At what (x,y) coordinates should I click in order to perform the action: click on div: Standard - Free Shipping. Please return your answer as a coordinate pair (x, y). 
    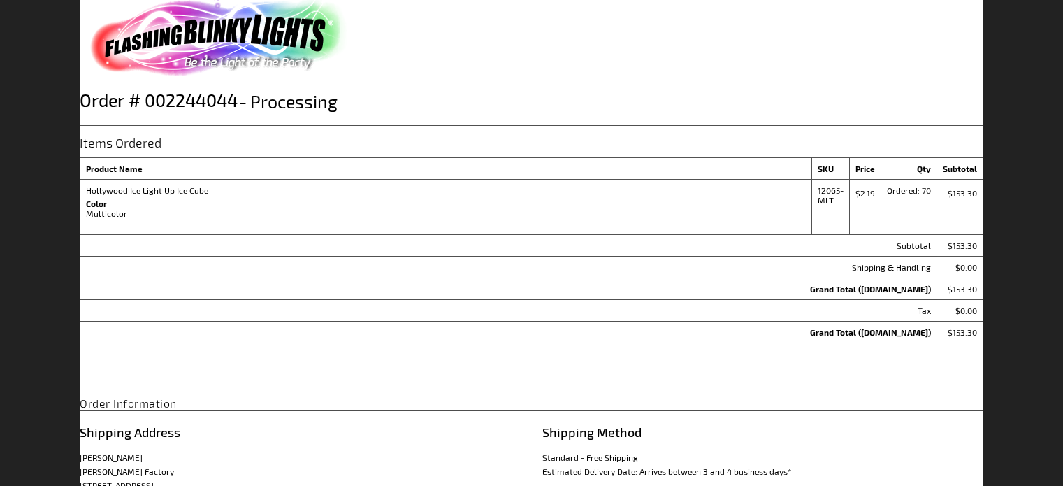
    Looking at the image, I should click on (762, 464).